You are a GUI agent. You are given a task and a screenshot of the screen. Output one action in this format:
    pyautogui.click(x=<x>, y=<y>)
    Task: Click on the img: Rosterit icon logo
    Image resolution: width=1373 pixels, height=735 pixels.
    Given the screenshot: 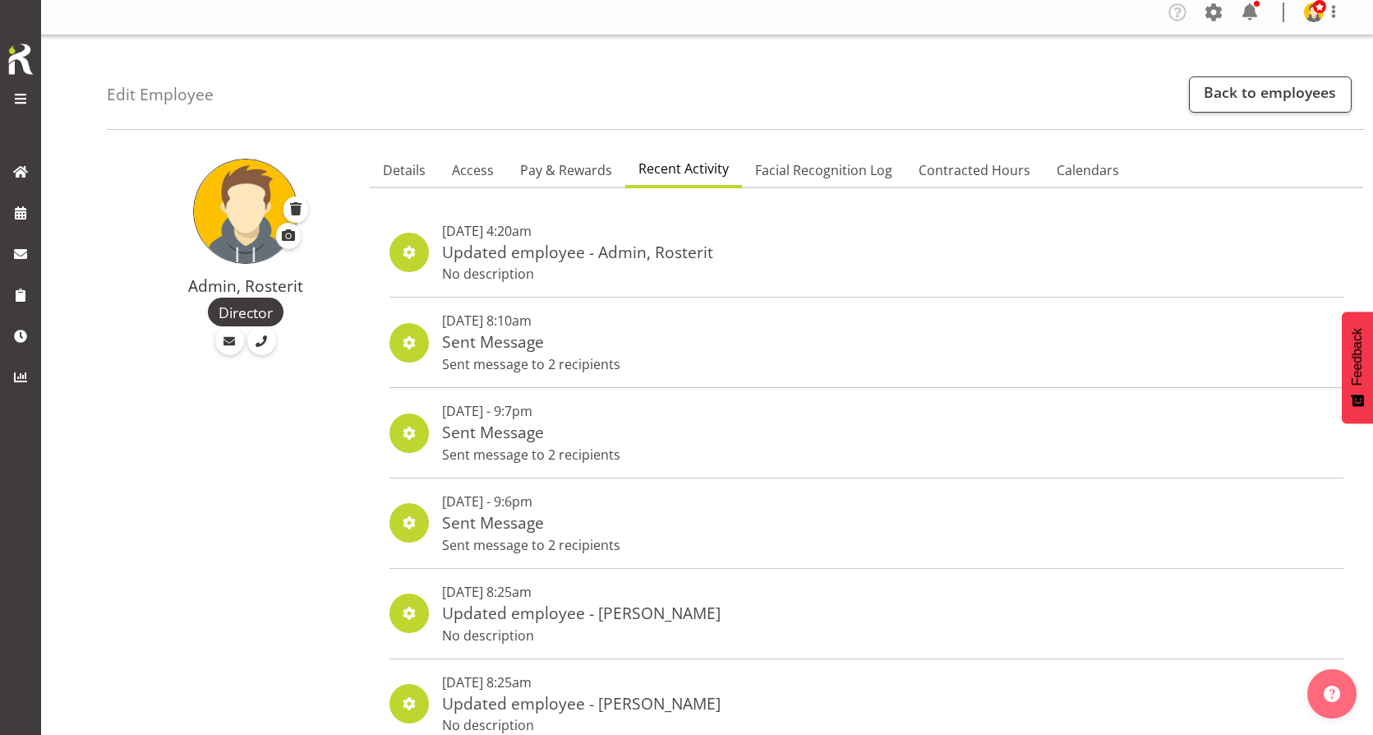 What is the action you would take?
    pyautogui.click(x=21, y=59)
    